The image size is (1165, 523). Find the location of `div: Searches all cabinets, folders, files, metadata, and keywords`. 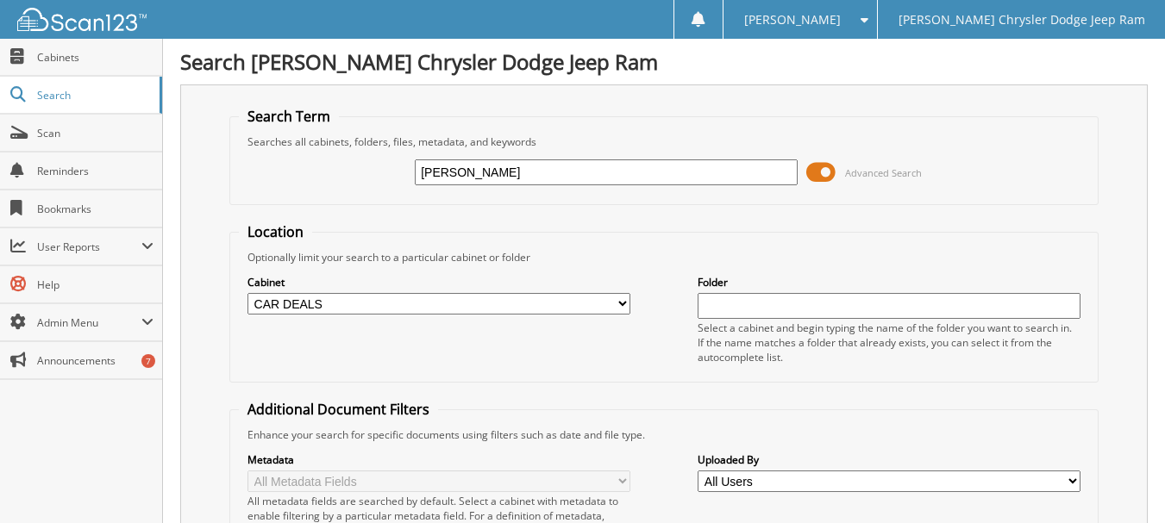

div: Searches all cabinets, folders, files, metadata, and keywords is located at coordinates (664, 141).